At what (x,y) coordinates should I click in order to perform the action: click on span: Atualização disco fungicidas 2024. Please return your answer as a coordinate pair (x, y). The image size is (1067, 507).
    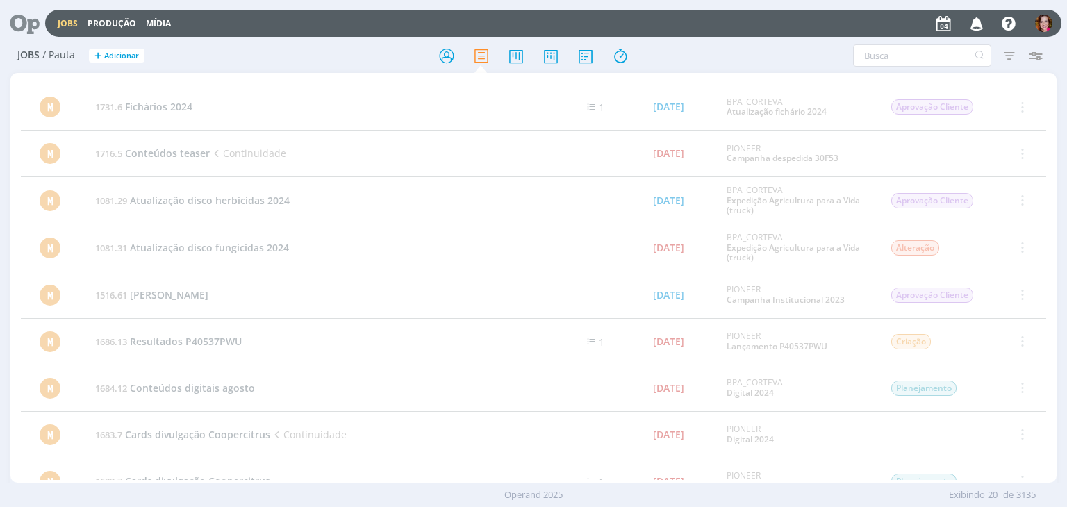
    Looking at the image, I should click on (209, 247).